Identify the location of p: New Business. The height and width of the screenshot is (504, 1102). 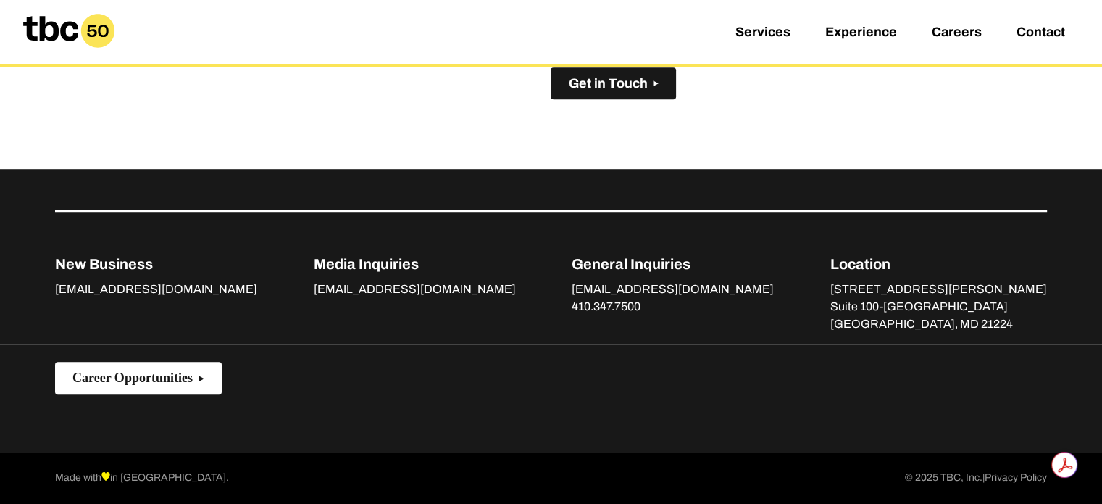
(156, 264).